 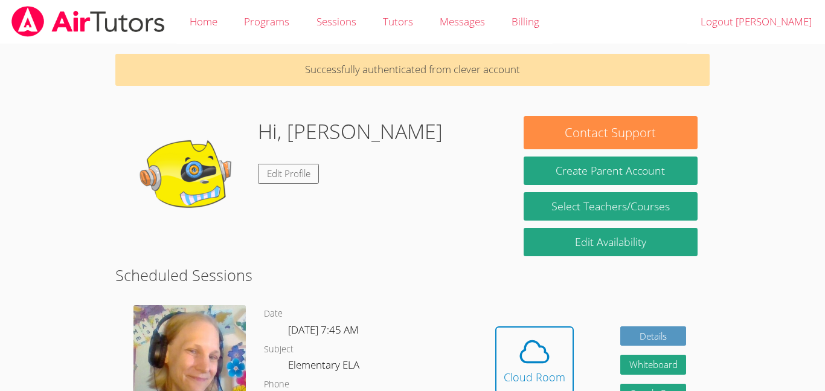 What do you see at coordinates (462, 21) in the screenshot?
I see `span: Messages` at bounding box center [462, 21].